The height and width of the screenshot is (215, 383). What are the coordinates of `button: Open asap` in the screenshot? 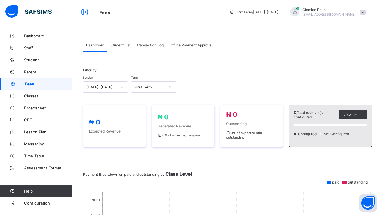 It's located at (368, 203).